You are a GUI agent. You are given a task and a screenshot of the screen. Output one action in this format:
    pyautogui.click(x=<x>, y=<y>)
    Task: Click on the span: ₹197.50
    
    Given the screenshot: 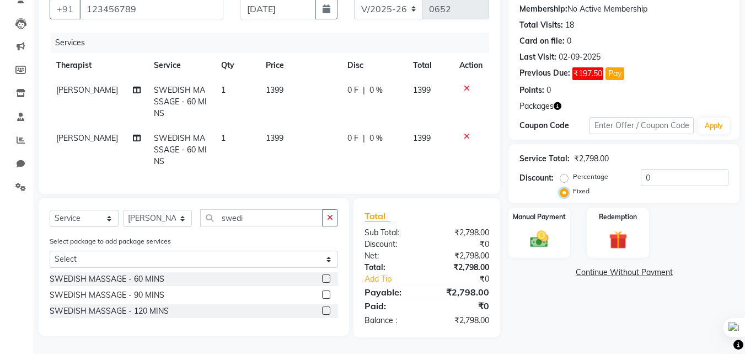 What is the action you would take?
    pyautogui.click(x=588, y=73)
    